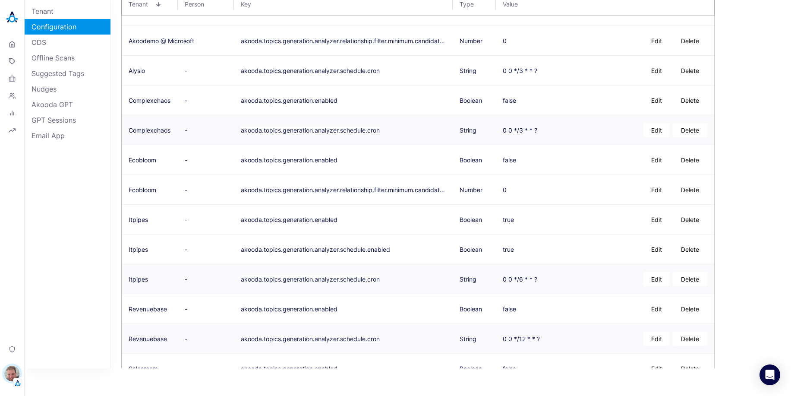 This screenshot has width=791, height=396. What do you see at coordinates (143, 368) in the screenshot?
I see `span: Salesroom` at bounding box center [143, 368].